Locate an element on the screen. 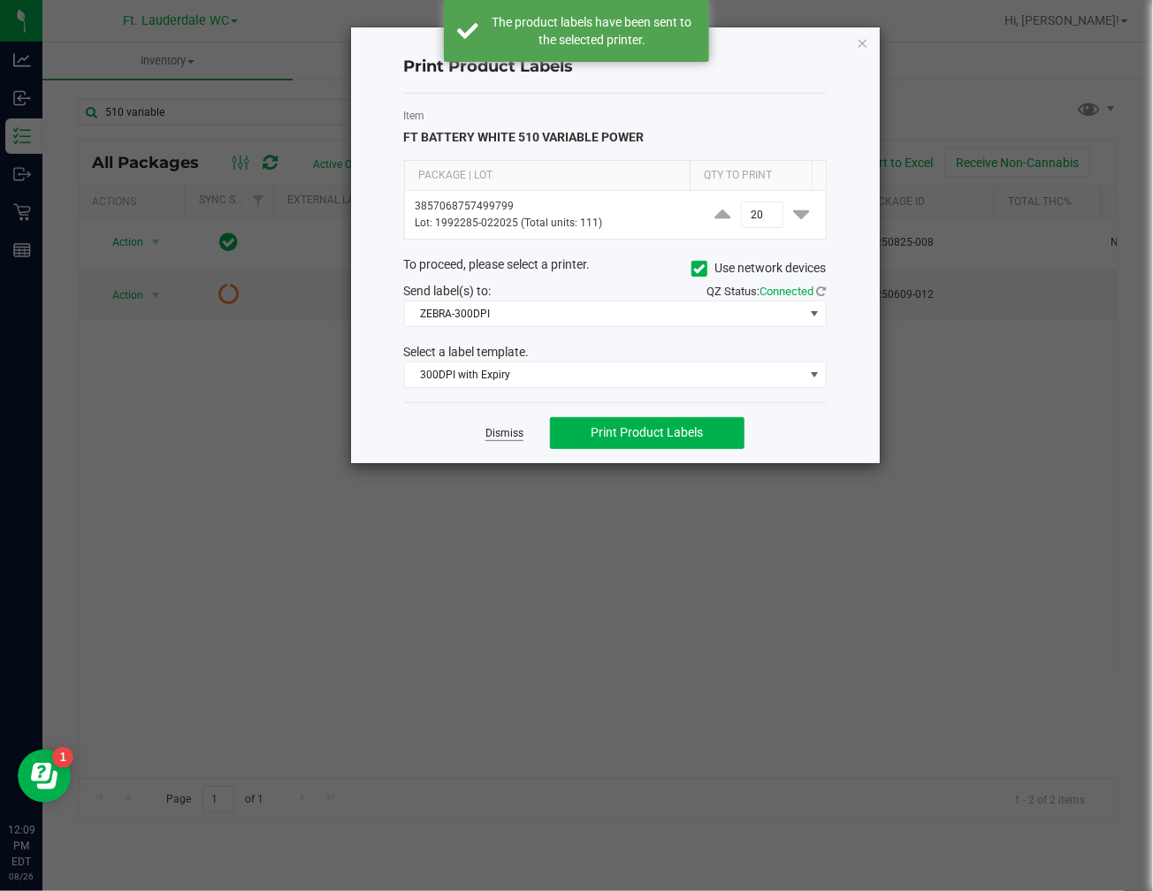  h4: Print Product Labels is located at coordinates (615, 67).